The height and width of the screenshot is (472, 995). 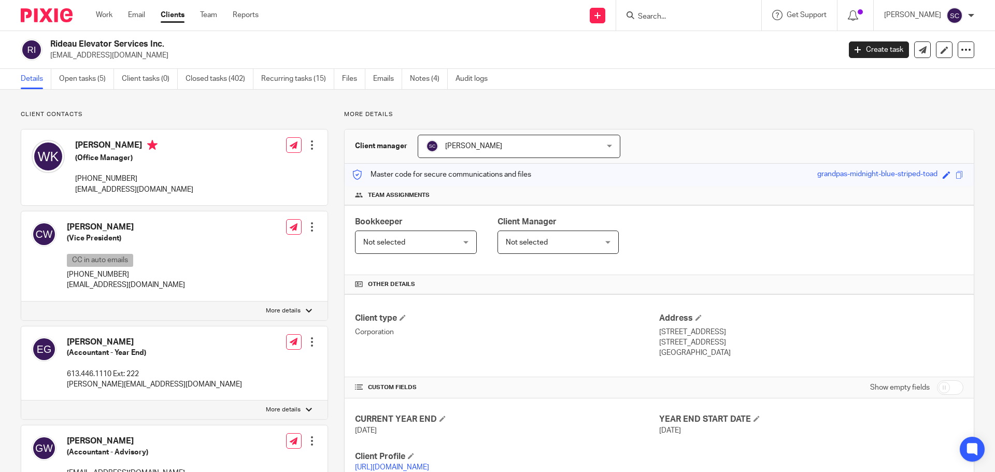 I want to click on p: CC in auto emails, so click(x=100, y=260).